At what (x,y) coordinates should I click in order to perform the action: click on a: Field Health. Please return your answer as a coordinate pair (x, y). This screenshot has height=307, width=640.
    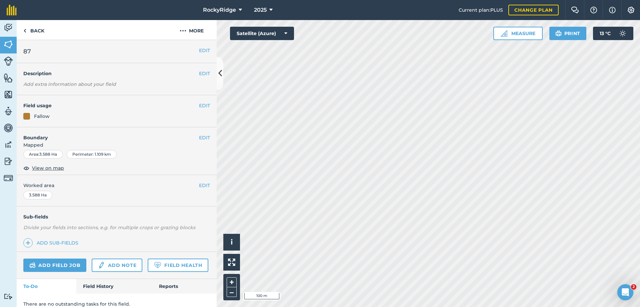
    Looking at the image, I should click on (178, 265).